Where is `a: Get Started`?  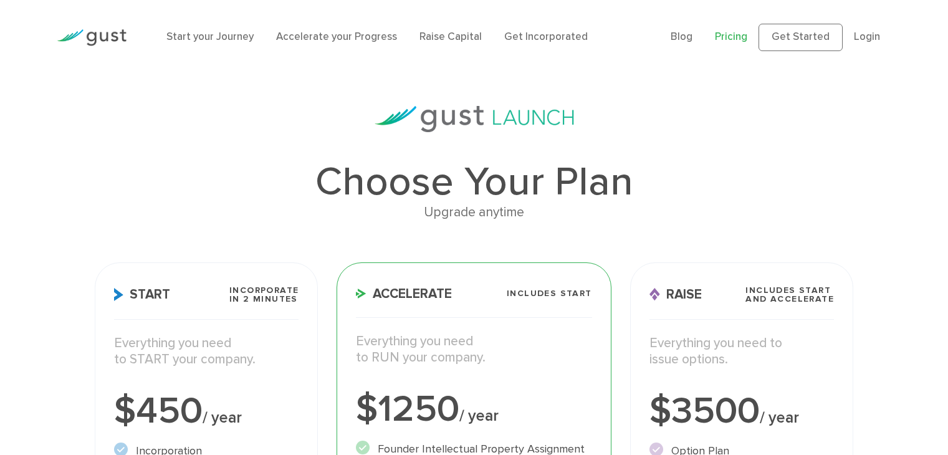
a: Get Started is located at coordinates (800, 37).